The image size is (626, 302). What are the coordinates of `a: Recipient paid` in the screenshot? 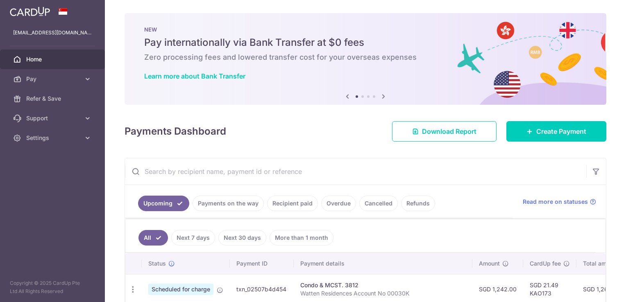 It's located at (293, 204).